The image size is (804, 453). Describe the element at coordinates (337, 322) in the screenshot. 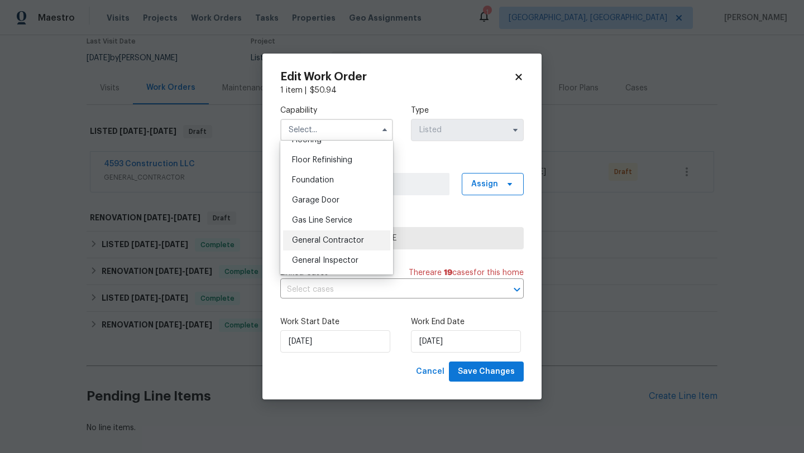

I see `label: Work Start Date` at that location.